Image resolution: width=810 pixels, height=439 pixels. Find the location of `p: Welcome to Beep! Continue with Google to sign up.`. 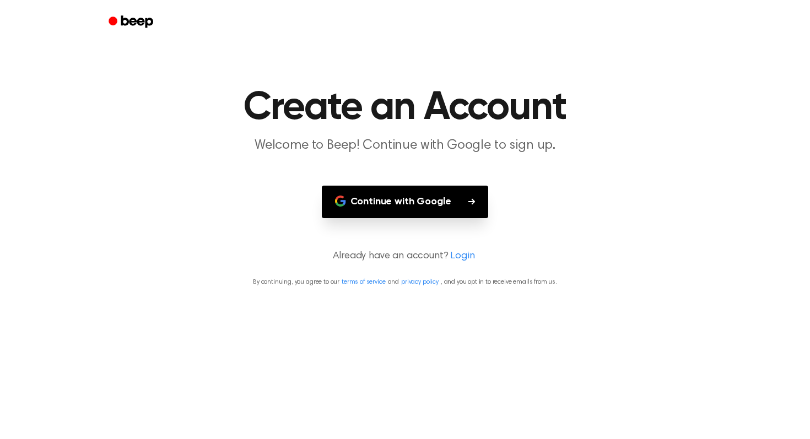

p: Welcome to Beep! Continue with Google to sign up. is located at coordinates (405, 145).